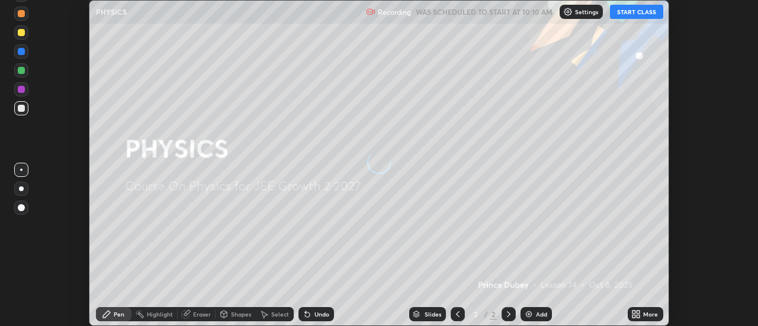 The width and height of the screenshot is (758, 326). Describe the element at coordinates (586, 12) in the screenshot. I see `p: Settings` at that location.